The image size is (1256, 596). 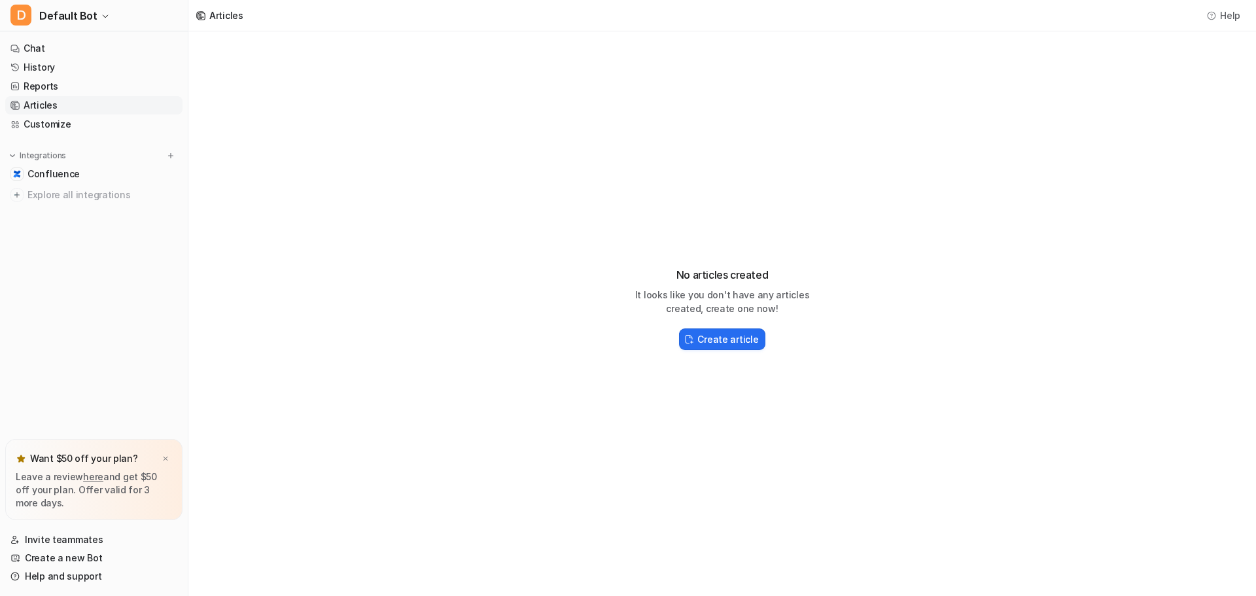 What do you see at coordinates (84, 459) in the screenshot?
I see `p: Want $50 off your plan?` at bounding box center [84, 459].